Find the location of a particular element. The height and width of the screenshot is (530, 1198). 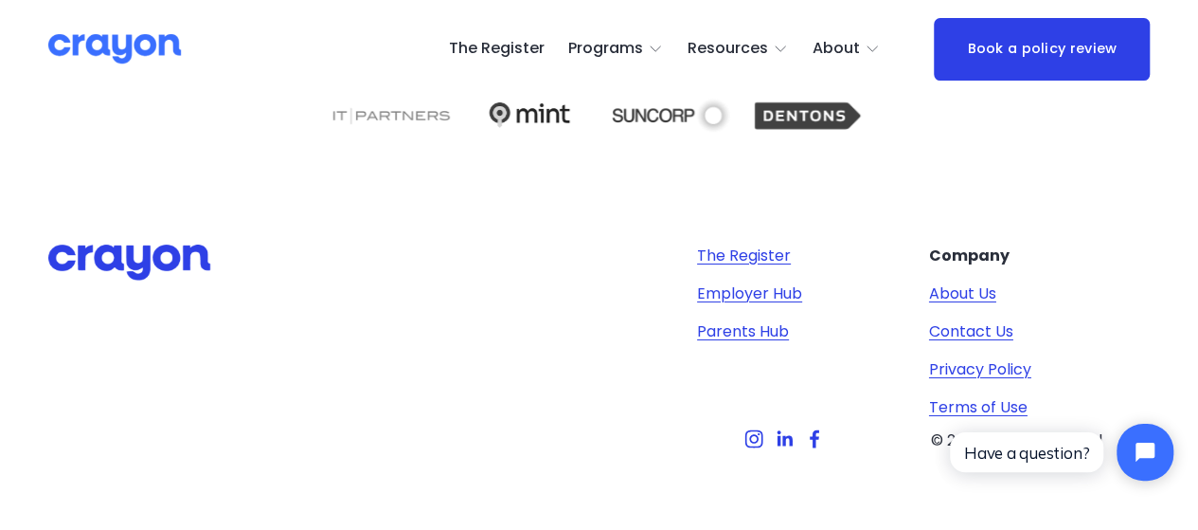

a: Employer Hub is located at coordinates (749, 294).